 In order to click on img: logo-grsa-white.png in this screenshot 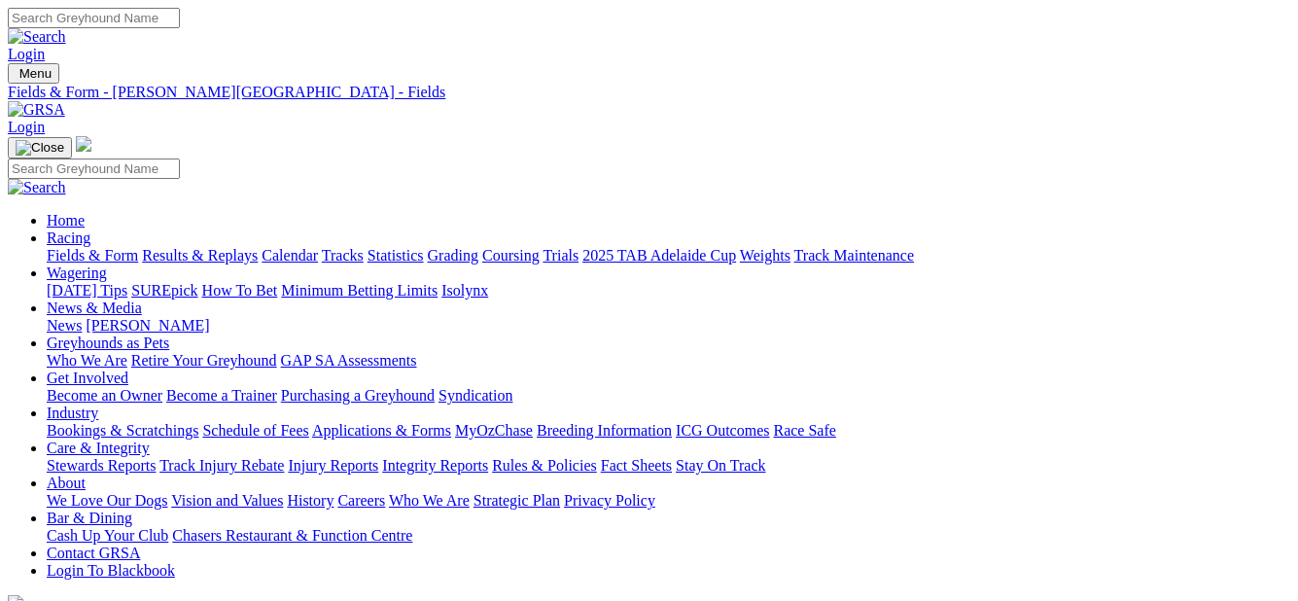, I will do `click(84, 144)`.